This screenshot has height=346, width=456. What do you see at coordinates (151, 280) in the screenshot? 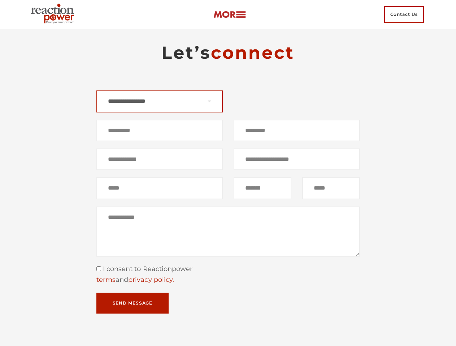
I see `a: privacy policy.` at bounding box center [151, 280].